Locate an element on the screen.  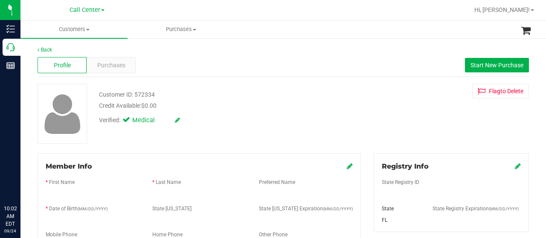
span: $0.00 is located at coordinates (149, 106).